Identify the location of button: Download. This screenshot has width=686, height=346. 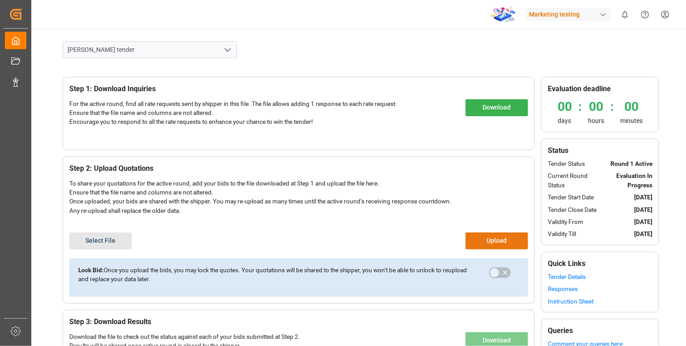
(497, 108).